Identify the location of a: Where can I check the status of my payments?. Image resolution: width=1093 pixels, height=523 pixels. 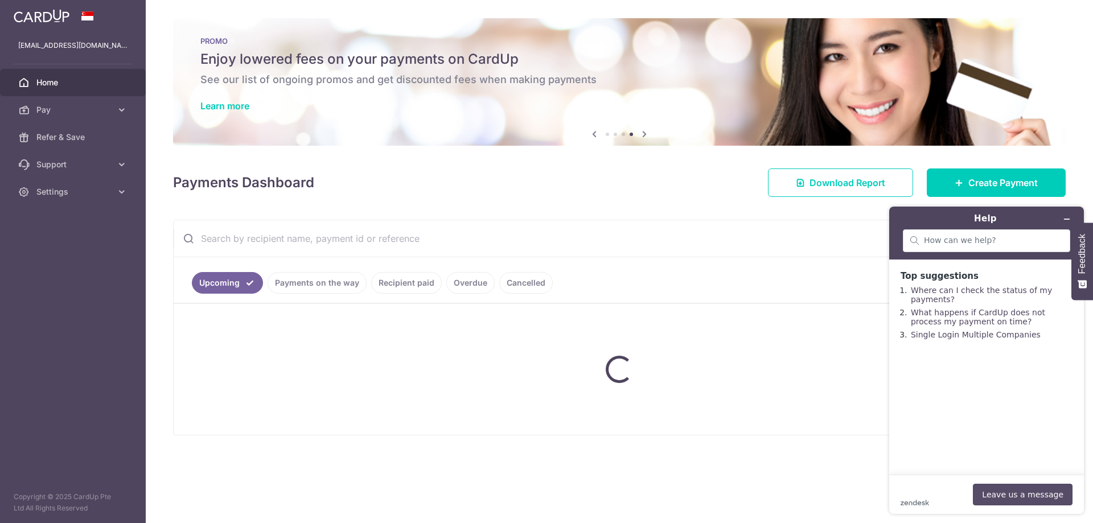
(101, 97).